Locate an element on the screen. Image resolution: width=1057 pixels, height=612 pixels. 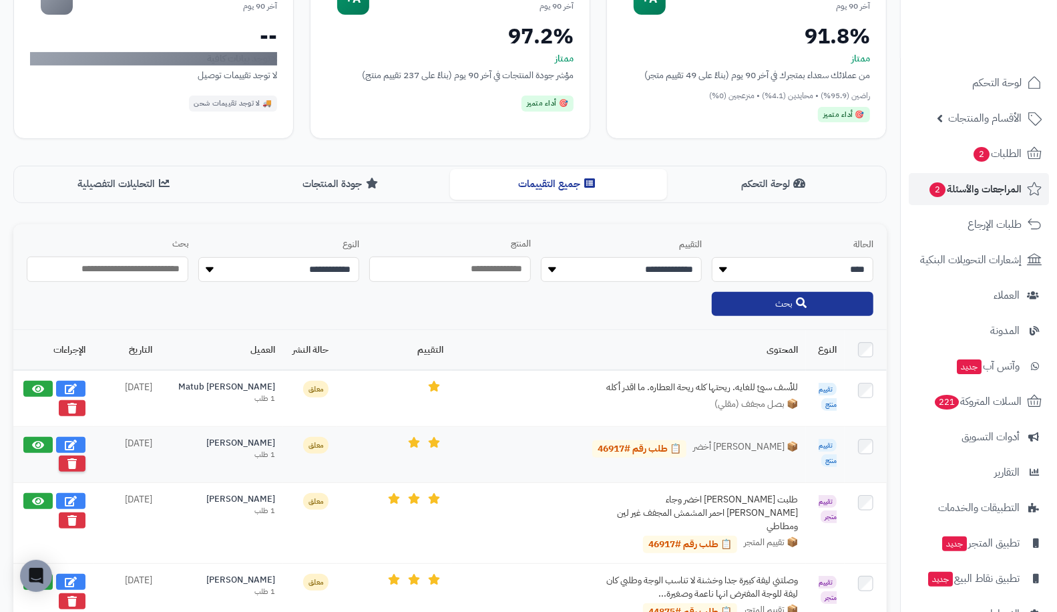
a: تطبيق نقاط البيعجديد is located at coordinates (979, 578).